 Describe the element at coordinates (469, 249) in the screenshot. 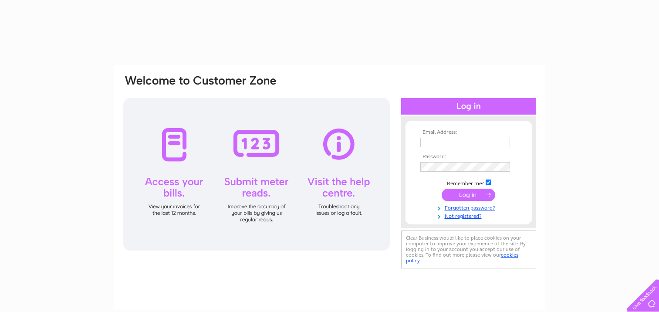

I see `div: Clear Business would like to place cookies on your computer to improve your experience of the sit...` at that location.